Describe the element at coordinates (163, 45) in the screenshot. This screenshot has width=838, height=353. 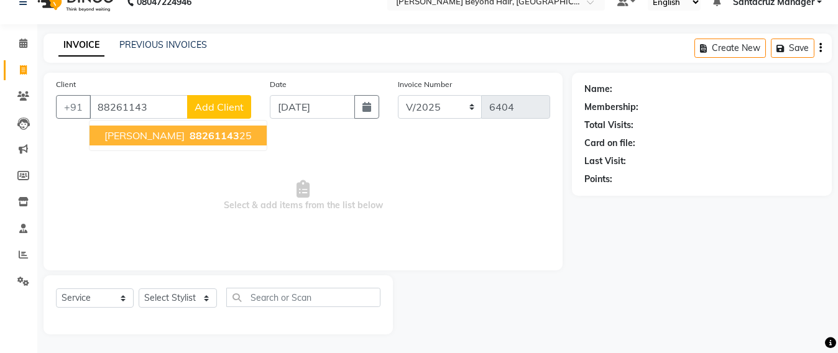
I see `a: PREVIOUS INVOICES` at that location.